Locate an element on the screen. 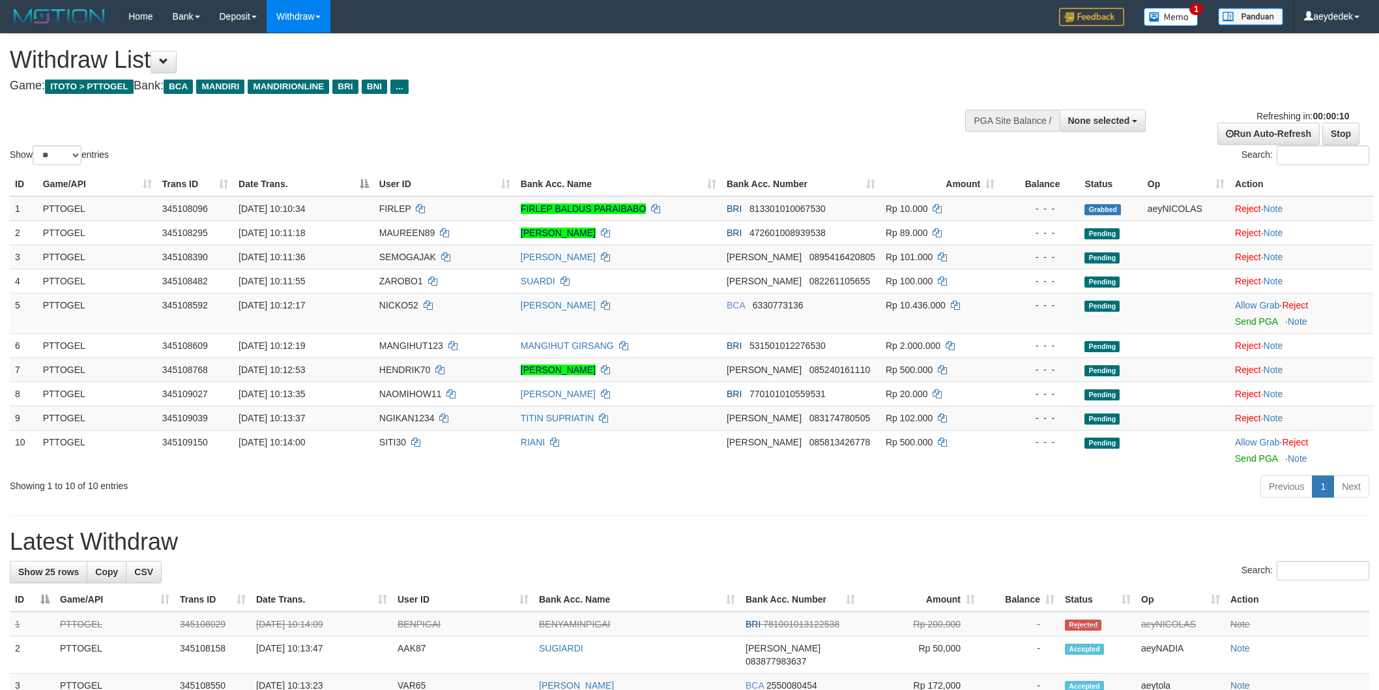 This screenshot has height=690, width=1379. span: 345109150 is located at coordinates (185, 442).